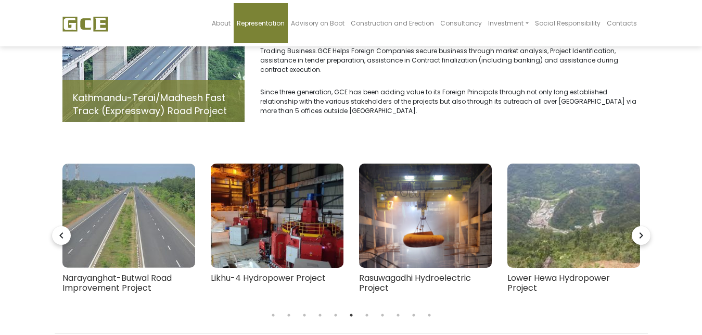  What do you see at coordinates (221, 23) in the screenshot?
I see `span: About` at bounding box center [221, 23].